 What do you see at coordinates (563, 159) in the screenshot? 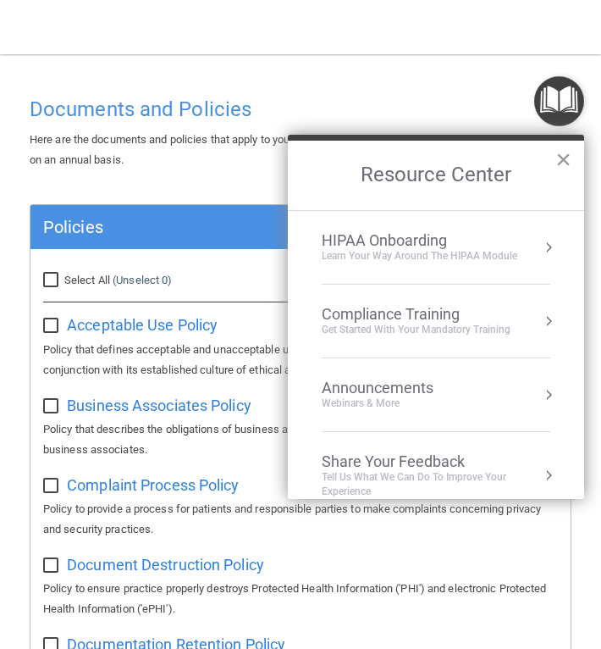
I see `button: Close` at bounding box center [563, 159].